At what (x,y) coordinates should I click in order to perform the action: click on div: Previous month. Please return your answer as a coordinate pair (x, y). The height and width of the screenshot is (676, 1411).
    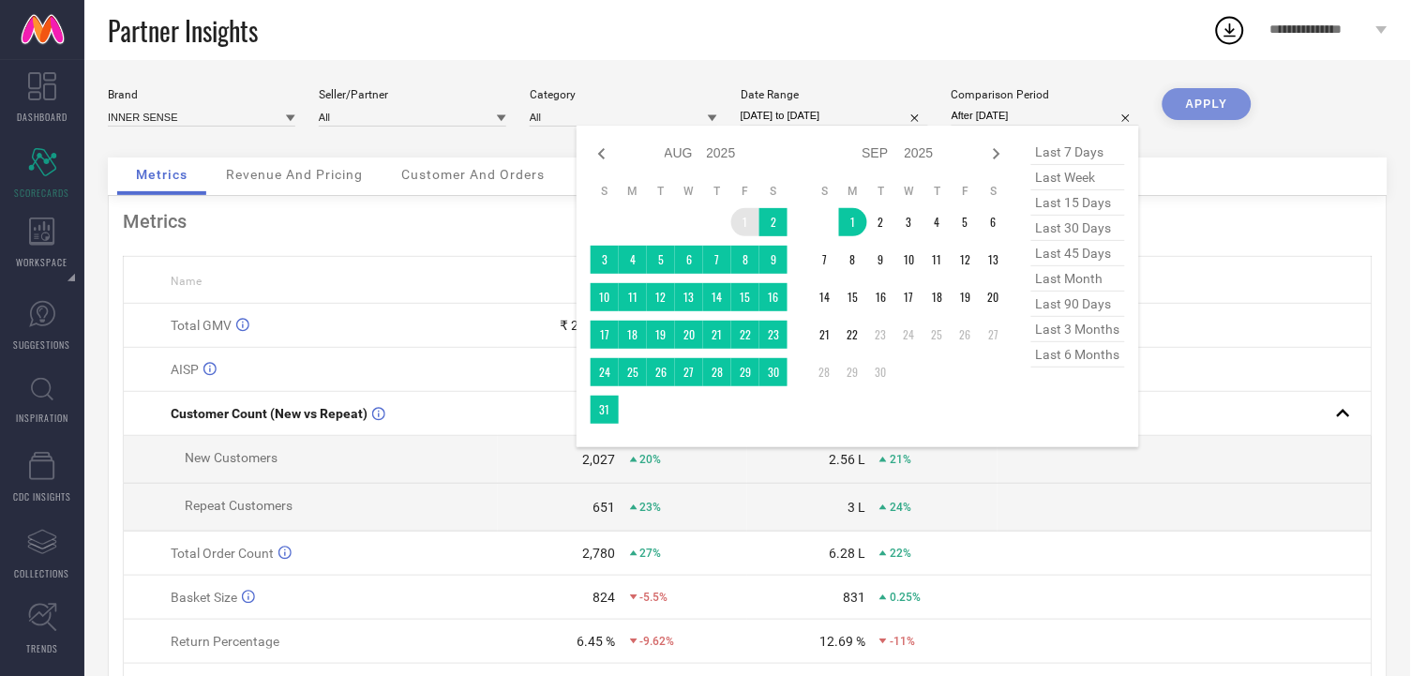
    Looking at the image, I should click on (602, 154).